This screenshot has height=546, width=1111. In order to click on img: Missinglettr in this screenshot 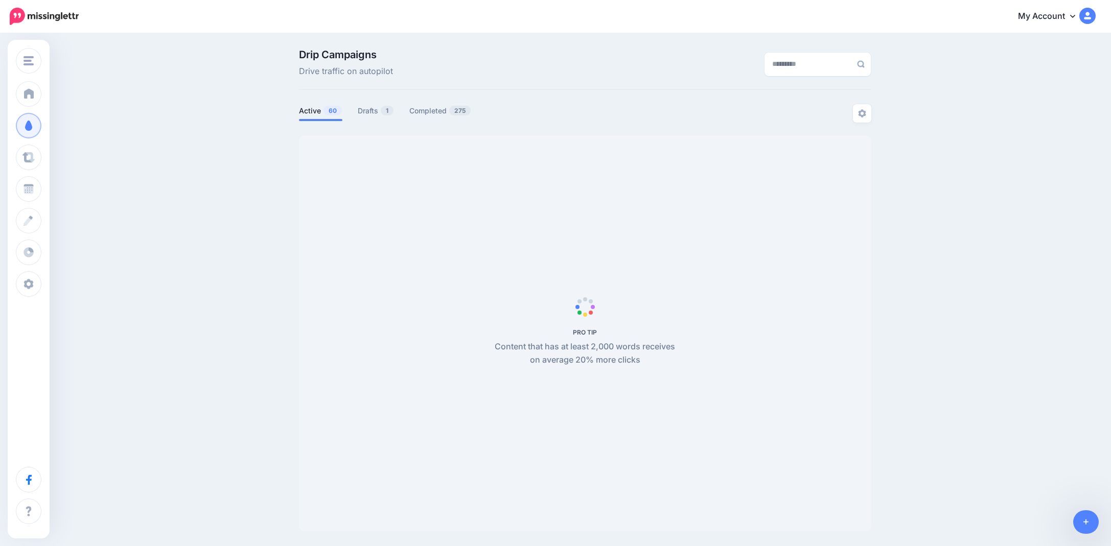, I will do `click(44, 16)`.